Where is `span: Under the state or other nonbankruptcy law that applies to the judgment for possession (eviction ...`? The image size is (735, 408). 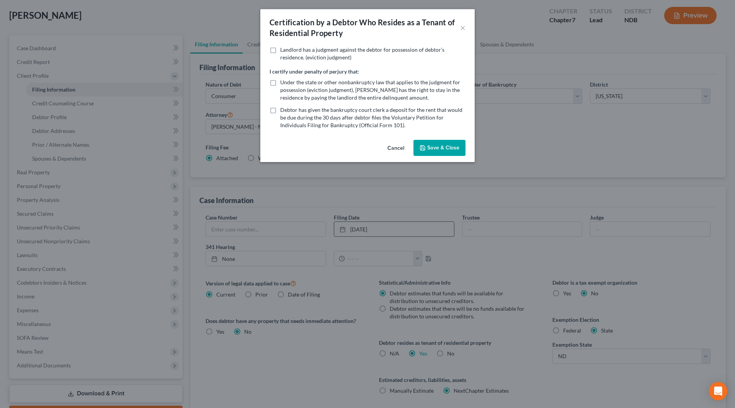 span: Under the state or other nonbankruptcy law that applies to the judgment for possession (eviction ... is located at coordinates (370, 90).